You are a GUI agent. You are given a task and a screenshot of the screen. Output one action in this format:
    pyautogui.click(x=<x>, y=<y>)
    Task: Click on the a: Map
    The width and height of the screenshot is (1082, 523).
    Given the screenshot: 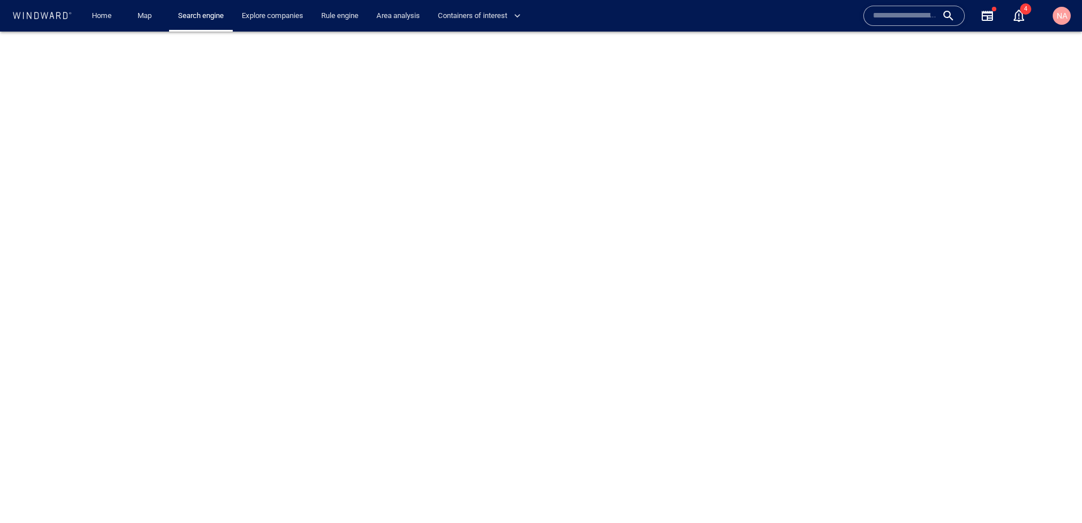 What is the action you would take?
    pyautogui.click(x=146, y=16)
    